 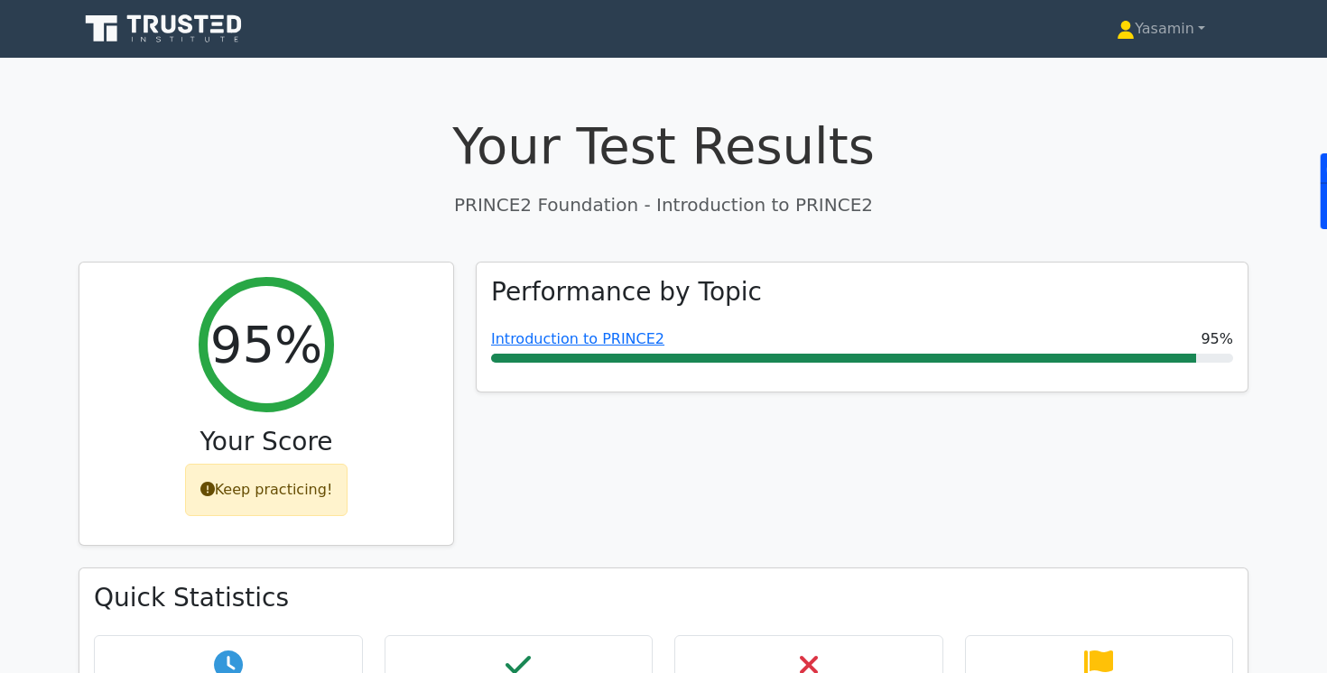 I want to click on span: 95%, so click(x=1217, y=339).